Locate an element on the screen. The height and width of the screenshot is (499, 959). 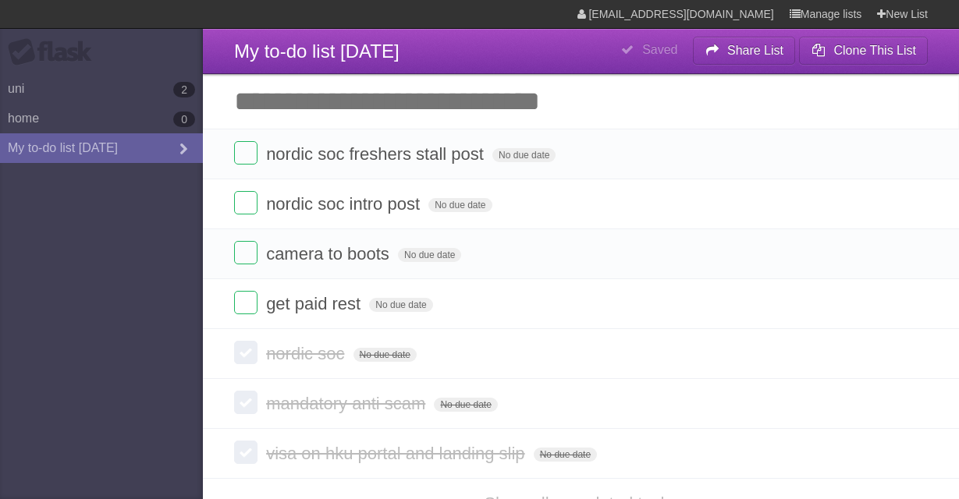
b: Saved is located at coordinates (659, 49).